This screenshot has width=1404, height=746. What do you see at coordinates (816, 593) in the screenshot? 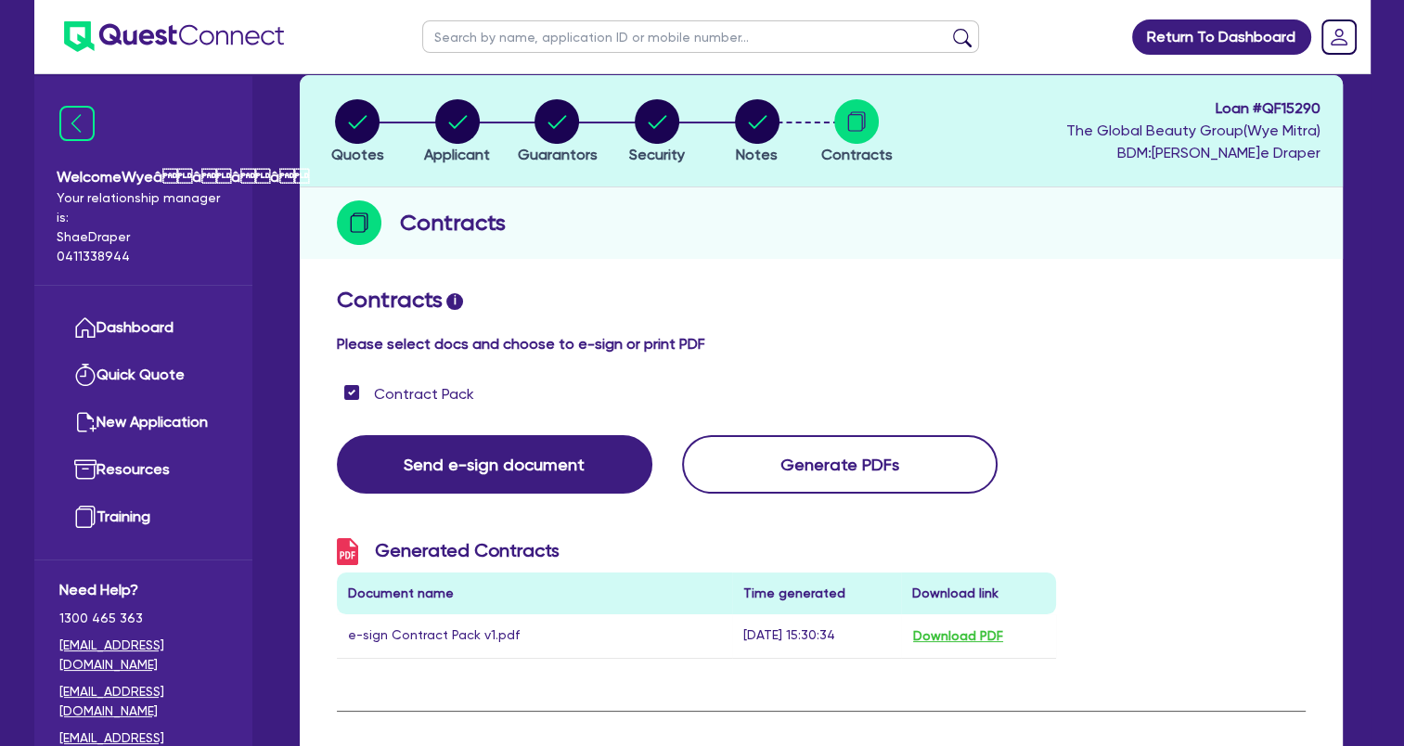
I see `th: Time generated` at bounding box center [816, 593].